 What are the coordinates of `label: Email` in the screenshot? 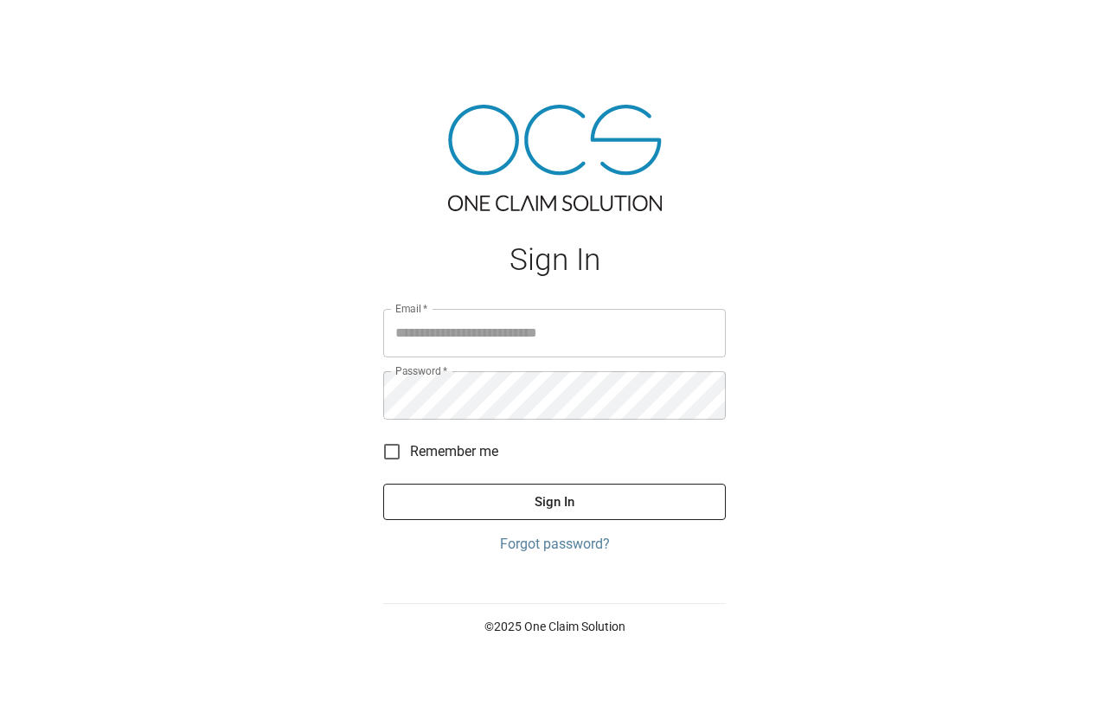 It's located at (412, 308).